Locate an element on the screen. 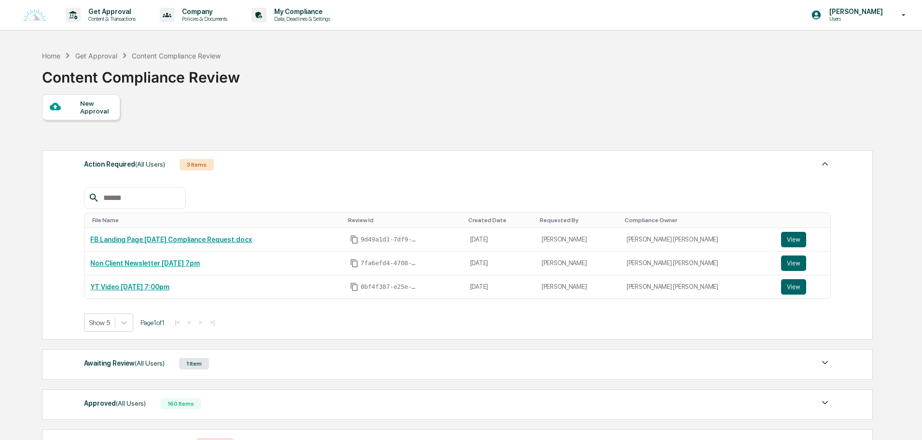 The width and height of the screenshot is (922, 440). div: Awaiting Review is located at coordinates (124, 363).